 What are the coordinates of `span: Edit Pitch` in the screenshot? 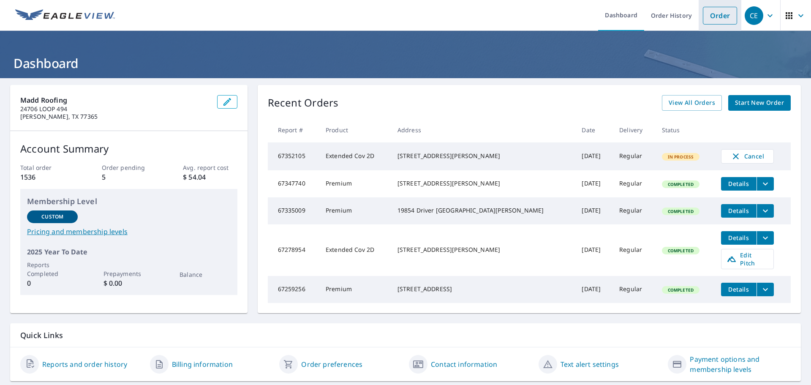 It's located at (747, 259).